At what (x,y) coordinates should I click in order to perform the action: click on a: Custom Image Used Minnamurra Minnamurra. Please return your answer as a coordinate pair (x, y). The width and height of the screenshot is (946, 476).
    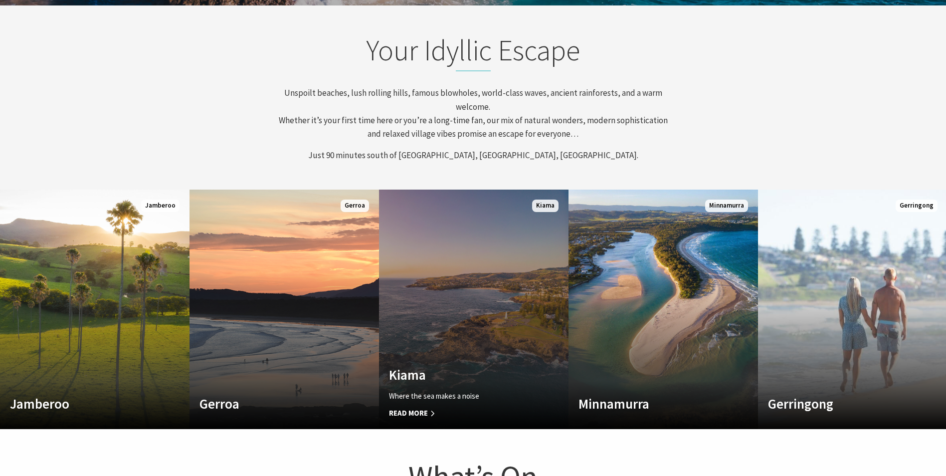
    Looking at the image, I should click on (663, 309).